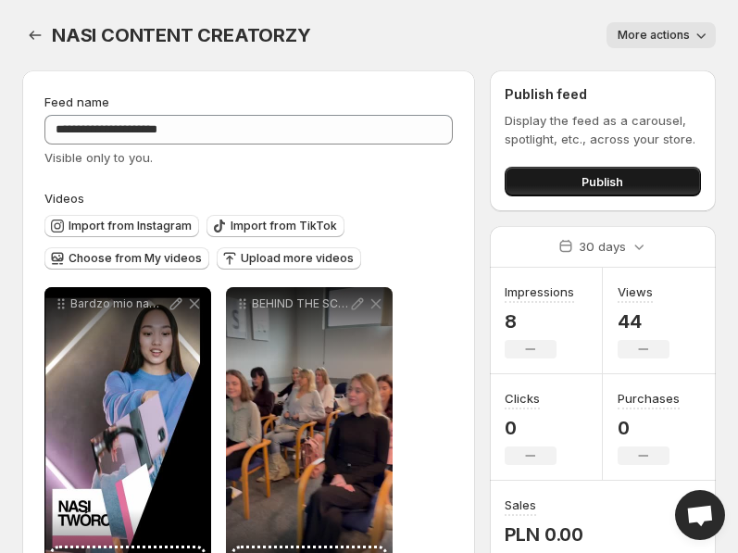 The width and height of the screenshot is (738, 553). I want to click on h3: Purchases, so click(648, 398).